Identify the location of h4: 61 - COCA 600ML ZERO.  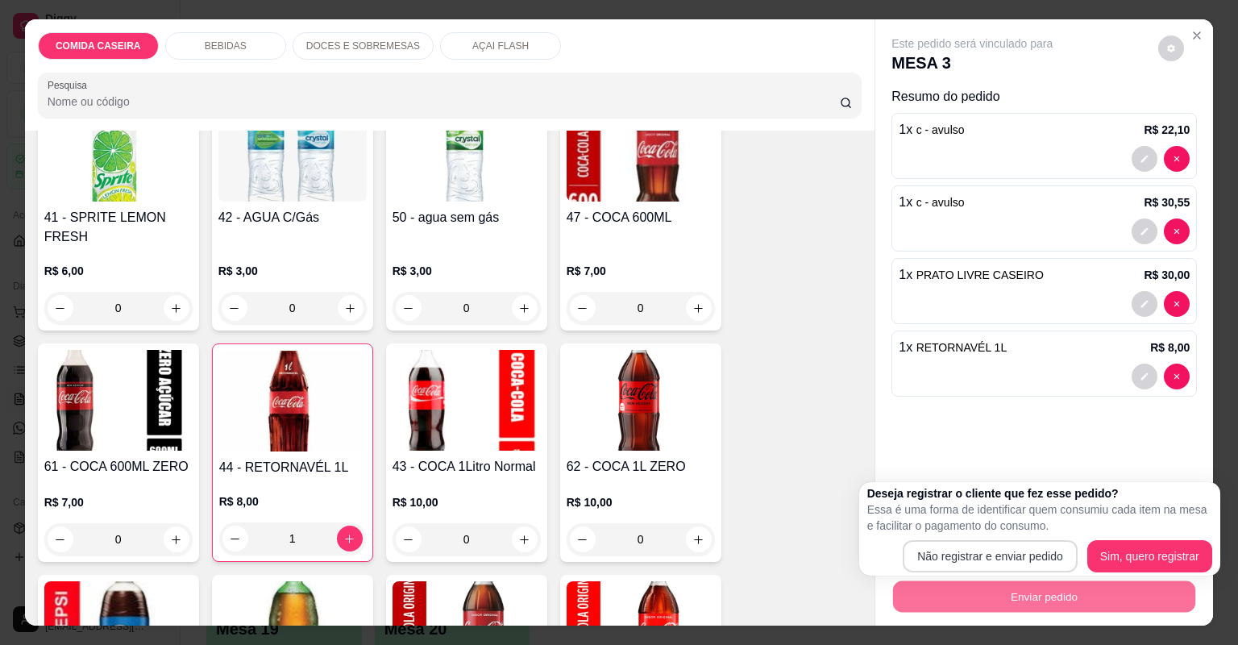
(118, 467).